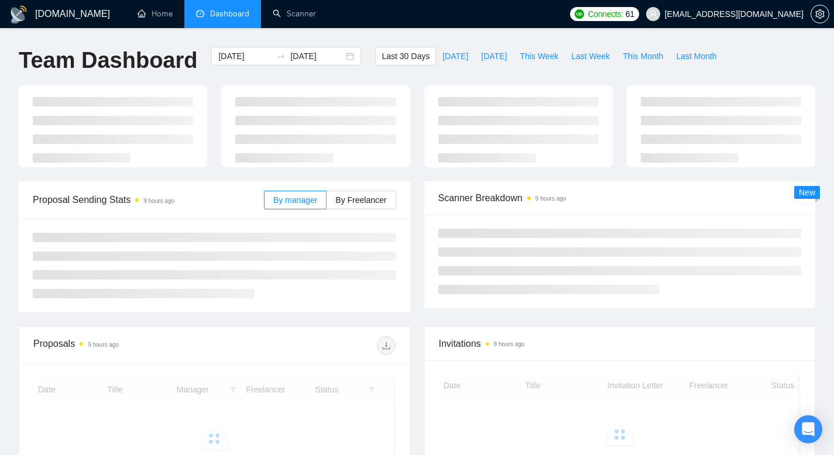  Describe the element at coordinates (406, 56) in the screenshot. I see `span: Last 30 Days` at that location.